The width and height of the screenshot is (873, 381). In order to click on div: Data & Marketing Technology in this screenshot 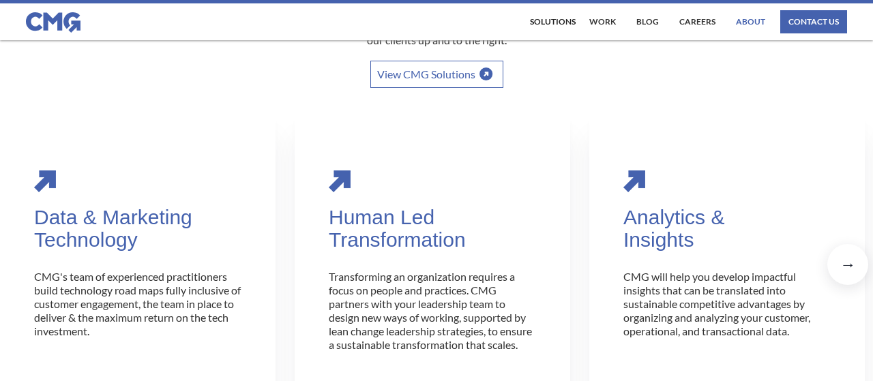, I will do `click(138, 229)`.